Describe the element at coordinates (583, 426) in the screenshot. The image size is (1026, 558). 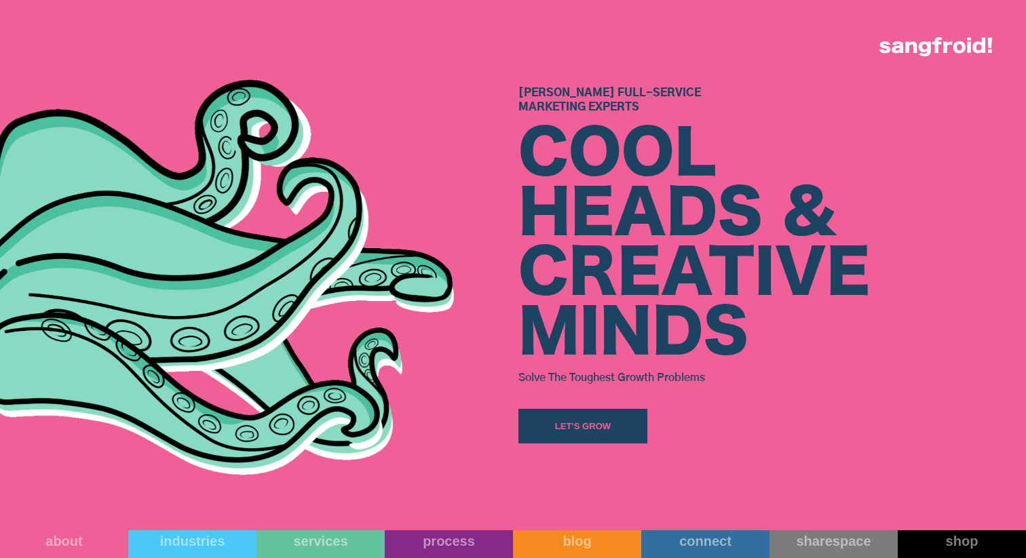
I see `a: Let's Grow` at that location.